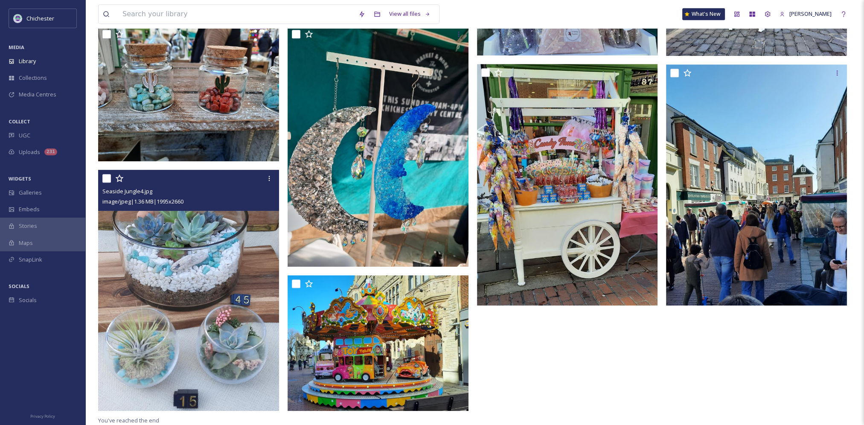 This screenshot has width=864, height=425. What do you see at coordinates (410, 14) in the screenshot?
I see `div: View all files` at bounding box center [410, 14].